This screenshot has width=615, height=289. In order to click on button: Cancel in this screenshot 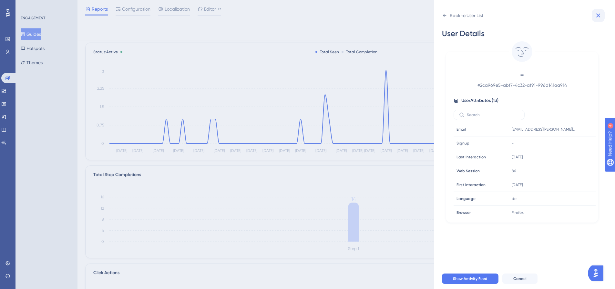, I will do `click(520, 279)`.